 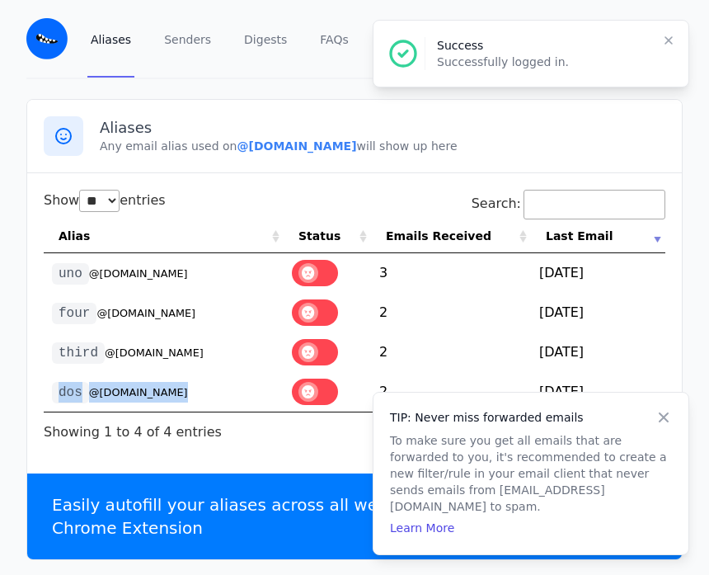 What do you see at coordinates (383, 128) in the screenshot?
I see `h3: Aliases` at bounding box center [383, 128].